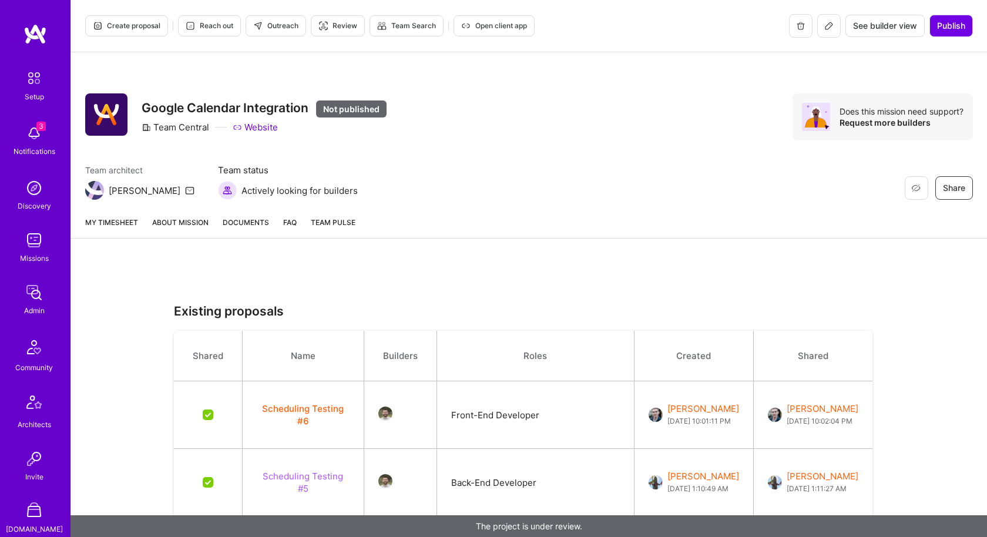  I want to click on button: Share, so click(954, 188).